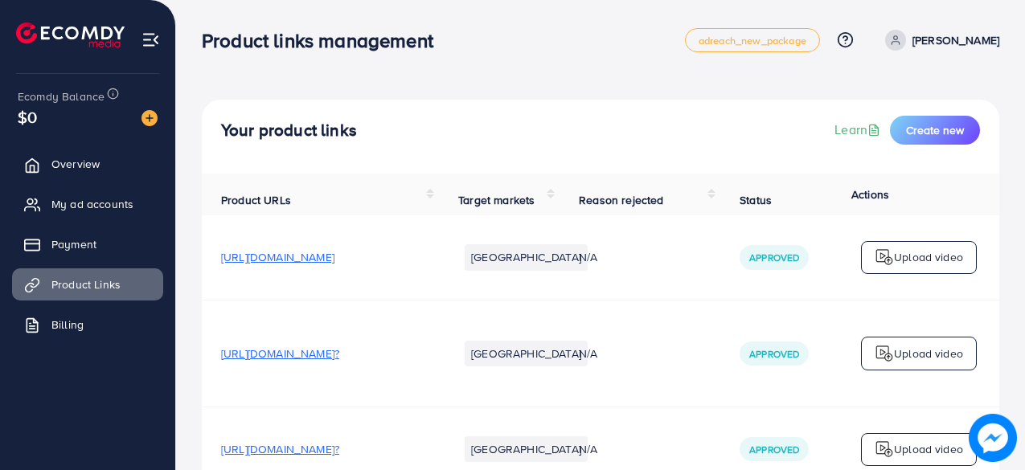  What do you see at coordinates (88, 285) in the screenshot?
I see `a: Product Links` at bounding box center [88, 285].